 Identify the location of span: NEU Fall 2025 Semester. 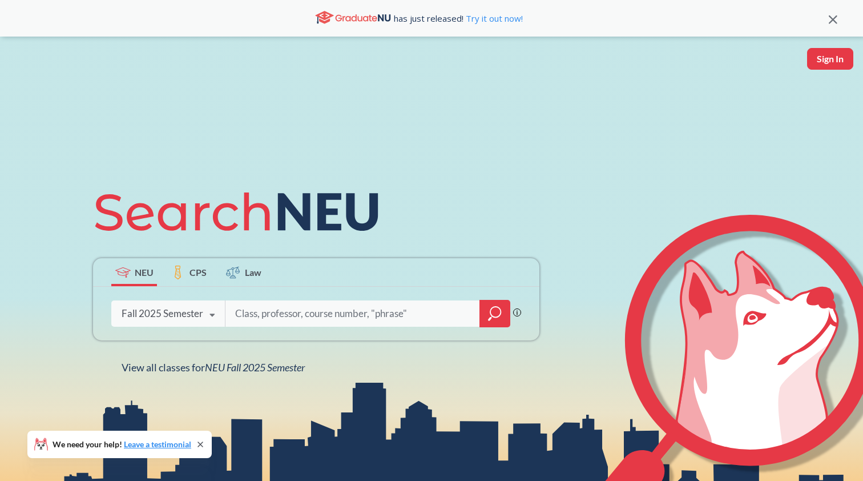
(255, 367).